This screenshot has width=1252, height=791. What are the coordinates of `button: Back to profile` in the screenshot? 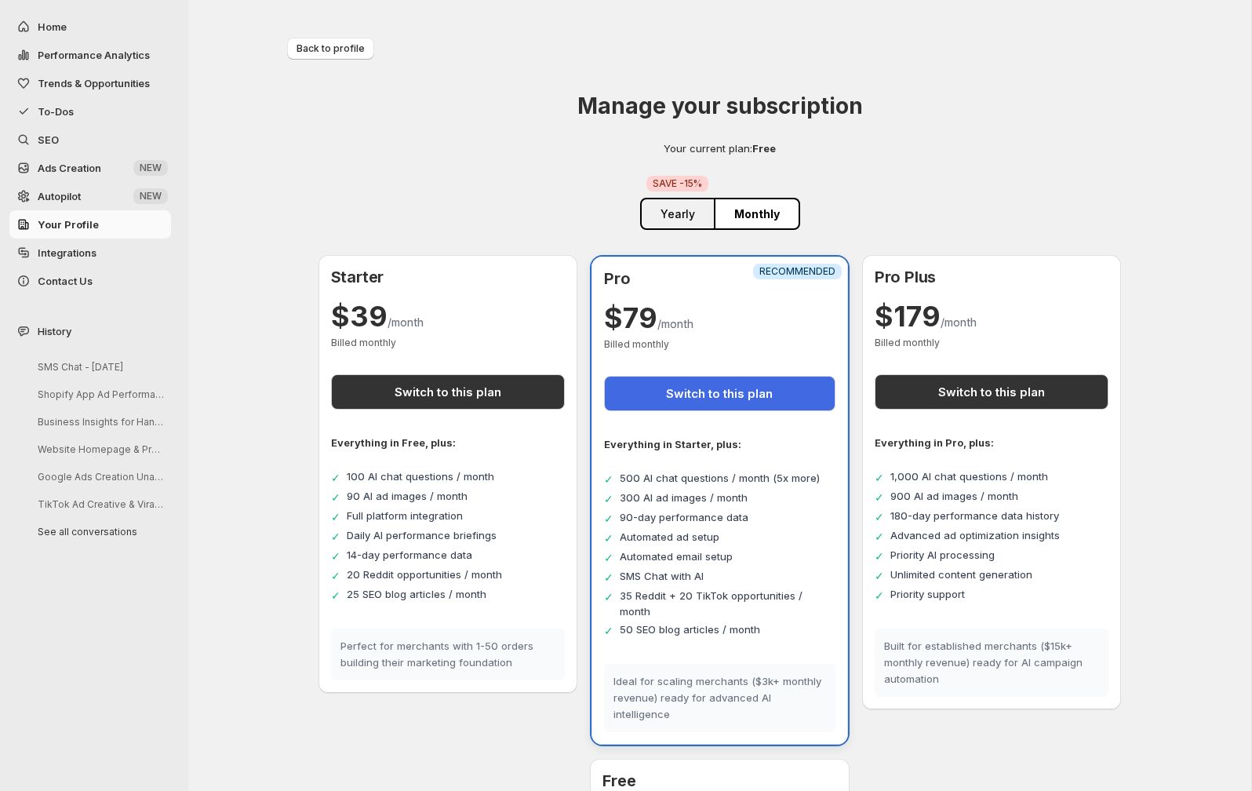 It's located at (330, 49).